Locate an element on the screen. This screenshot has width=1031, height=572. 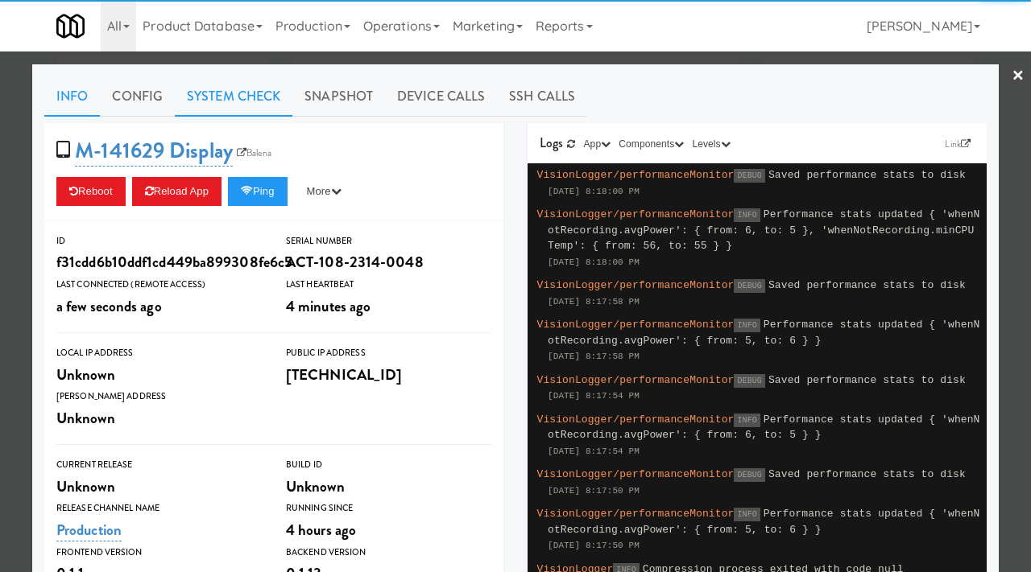
div: Build Id is located at coordinates (388, 465).